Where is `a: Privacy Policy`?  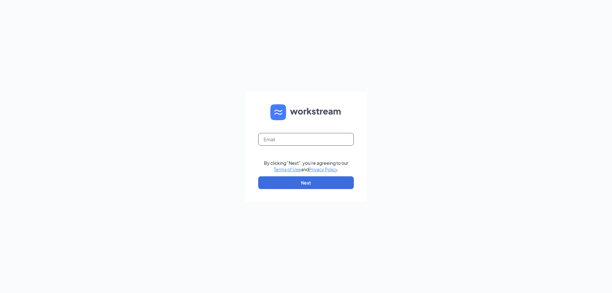
a: Privacy Policy is located at coordinates (323, 169).